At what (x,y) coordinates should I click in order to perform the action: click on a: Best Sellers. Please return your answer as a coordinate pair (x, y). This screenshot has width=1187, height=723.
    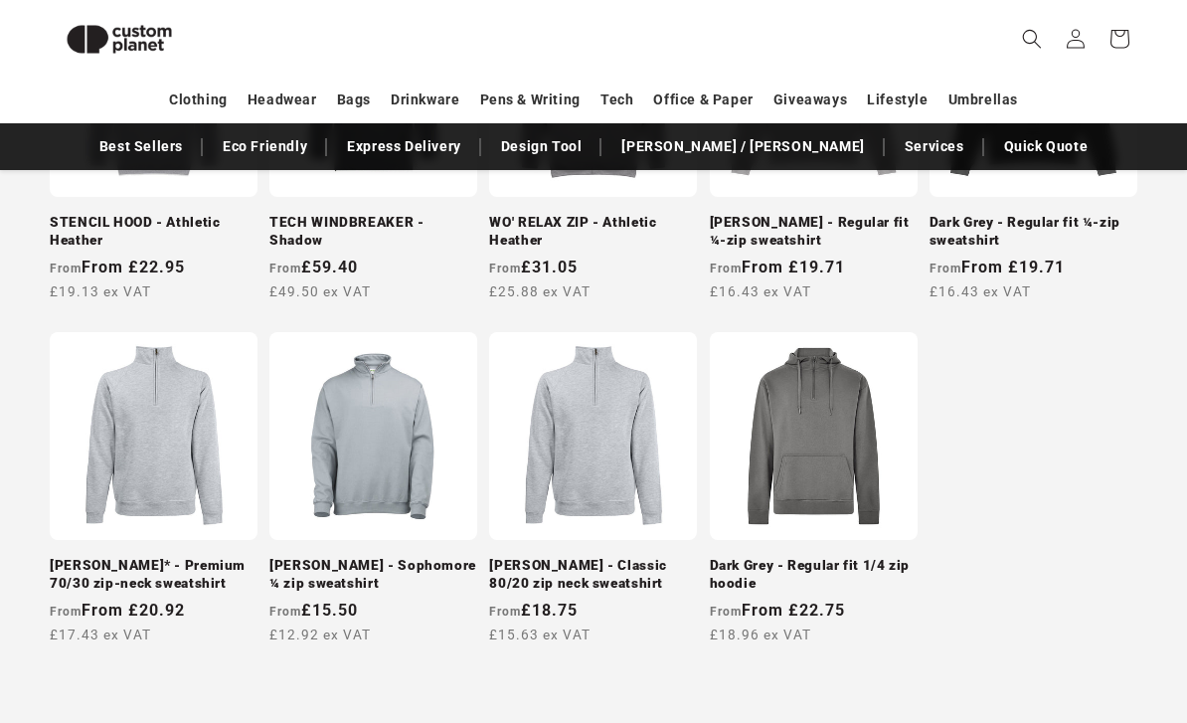
    Looking at the image, I should click on (141, 146).